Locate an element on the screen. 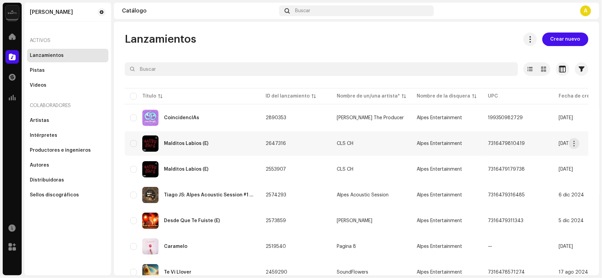 This screenshot has width=602, height=278. div: Activos is located at coordinates (68, 41).